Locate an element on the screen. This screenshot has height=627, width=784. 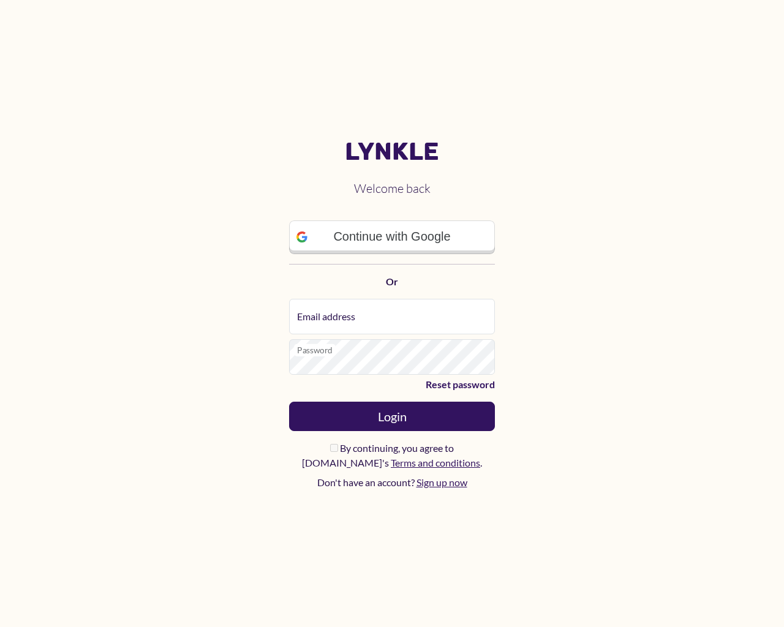
p: Don't have an account? is located at coordinates (392, 482).